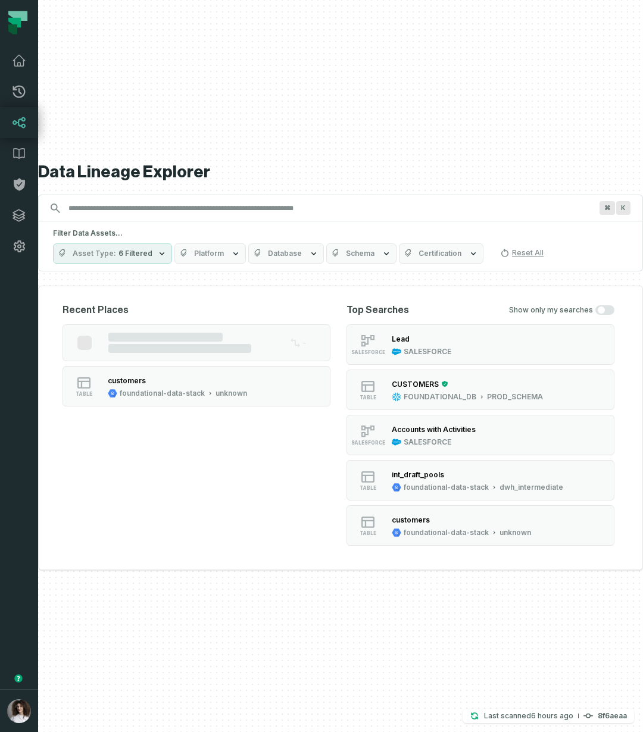 The width and height of the screenshot is (643, 732). Describe the element at coordinates (612, 716) in the screenshot. I see `h4: 8f6aeaa` at that location.